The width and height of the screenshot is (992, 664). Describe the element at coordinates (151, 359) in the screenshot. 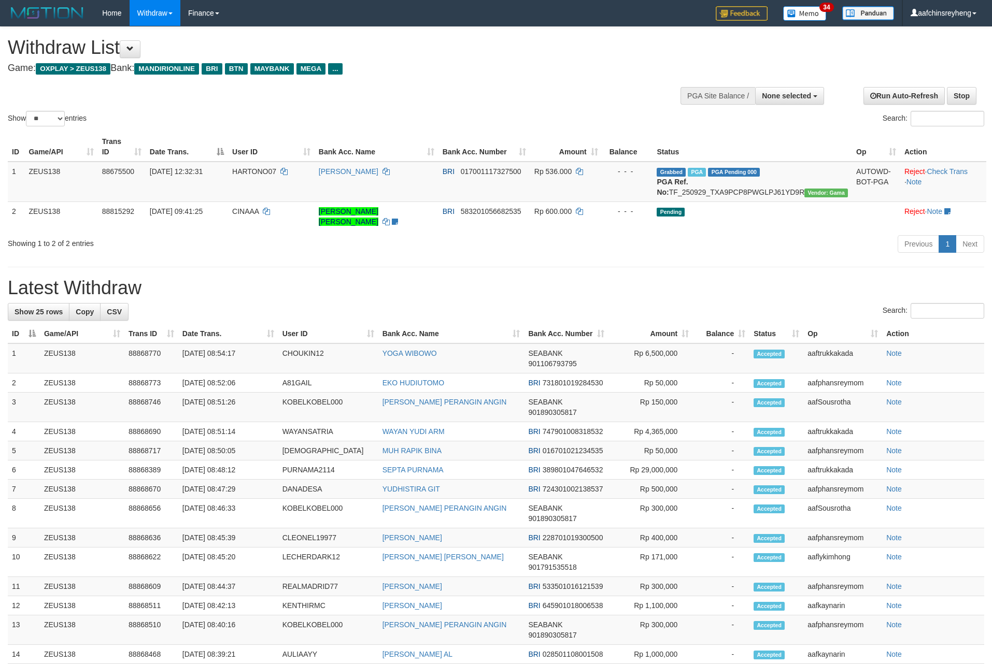

I see `td: 88868770` at that location.